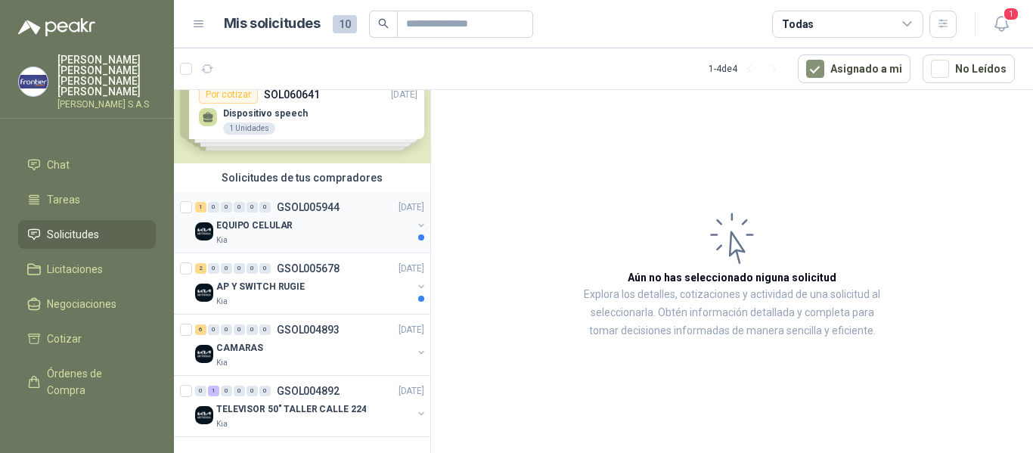 This screenshot has width=1033, height=453. Describe the element at coordinates (200, 268) in the screenshot. I see `div: 2` at that location.